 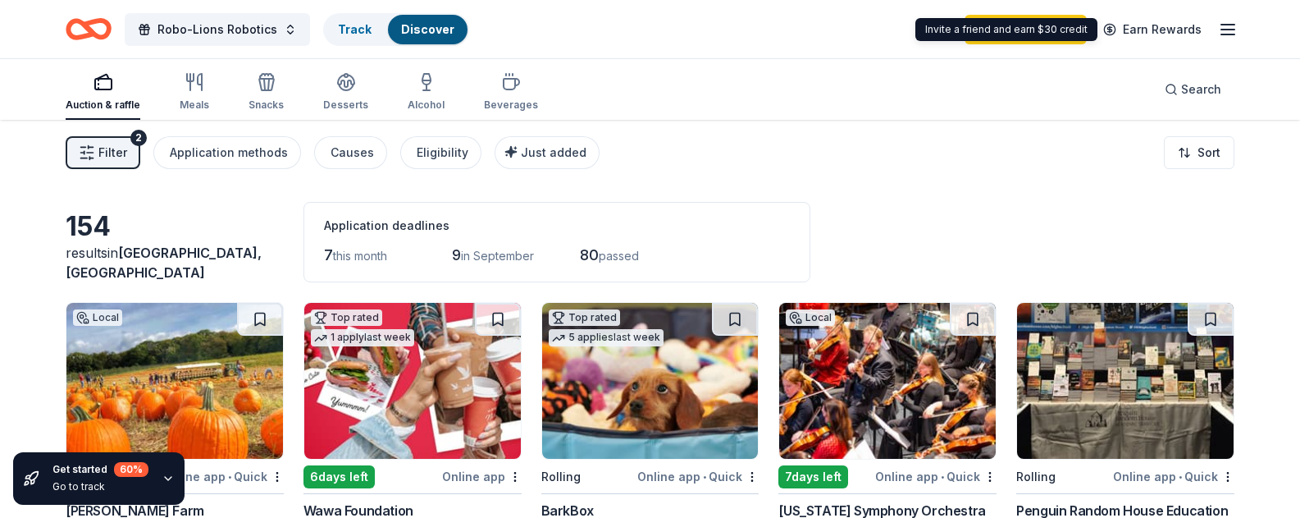 I want to click on div: Causes, so click(x=352, y=153).